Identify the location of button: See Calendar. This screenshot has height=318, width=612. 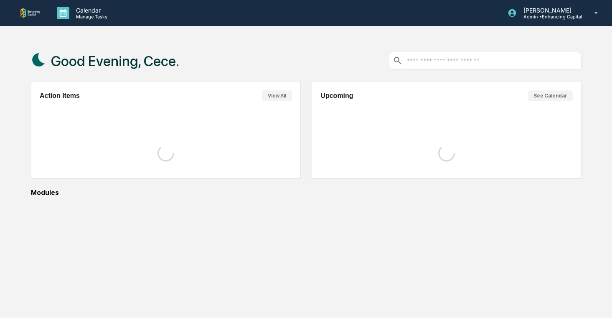
(550, 96).